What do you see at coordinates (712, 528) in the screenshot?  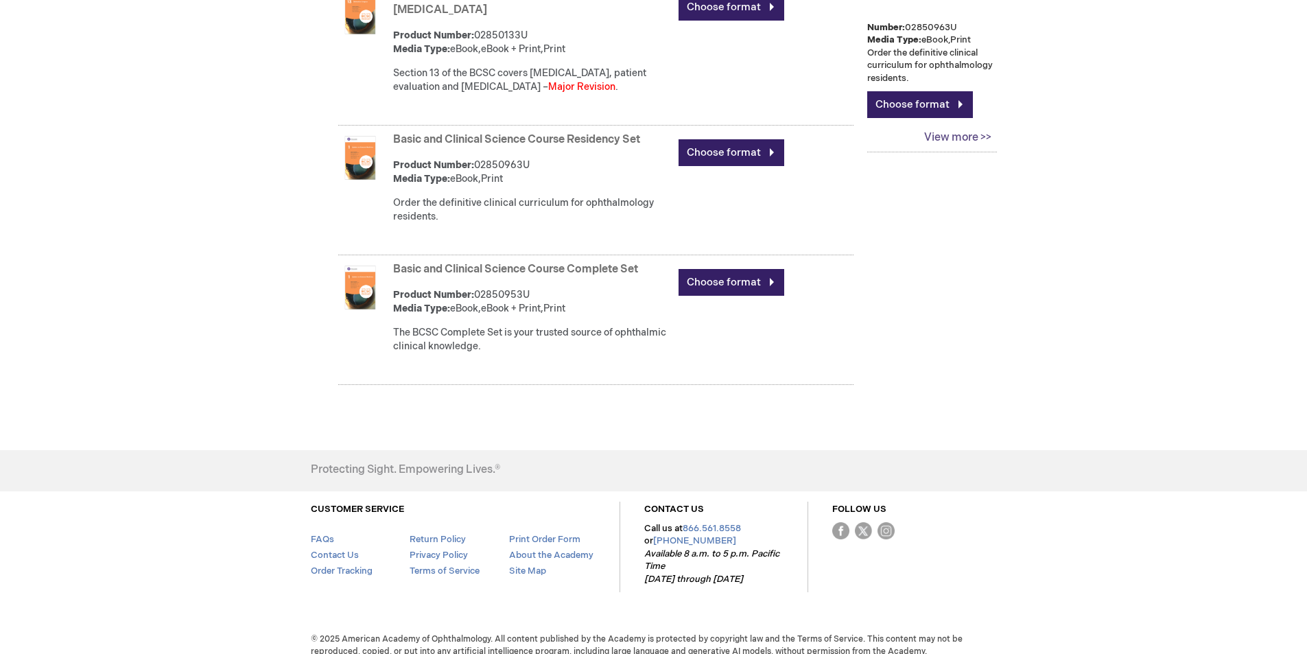 I see `a: 866.561.8558` at bounding box center [712, 528].